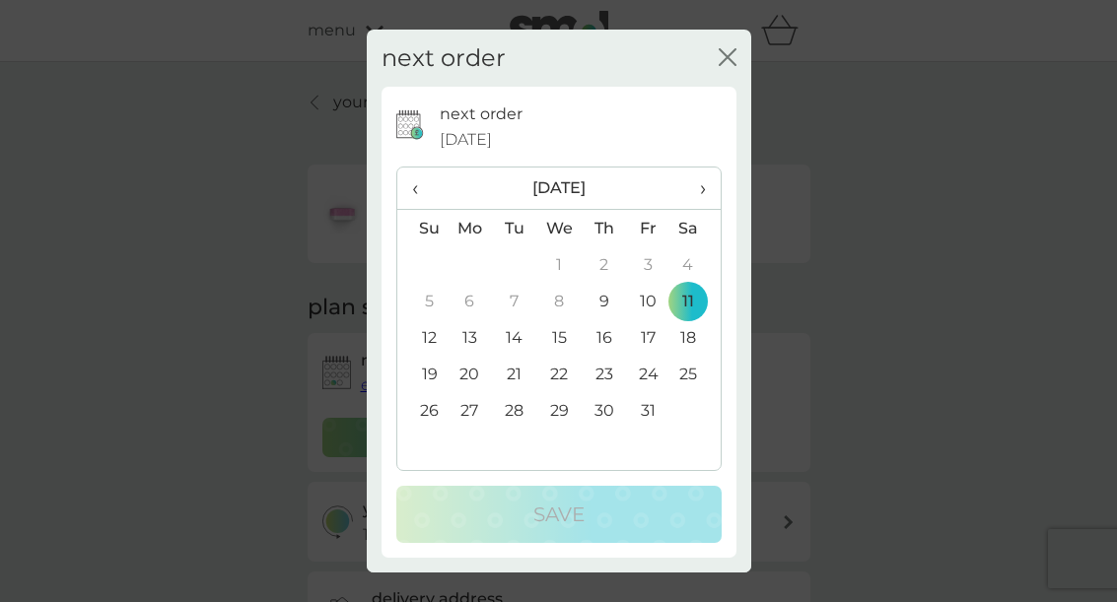 The image size is (1117, 602). Describe the element at coordinates (514, 410) in the screenshot. I see `td: 28` at that location.